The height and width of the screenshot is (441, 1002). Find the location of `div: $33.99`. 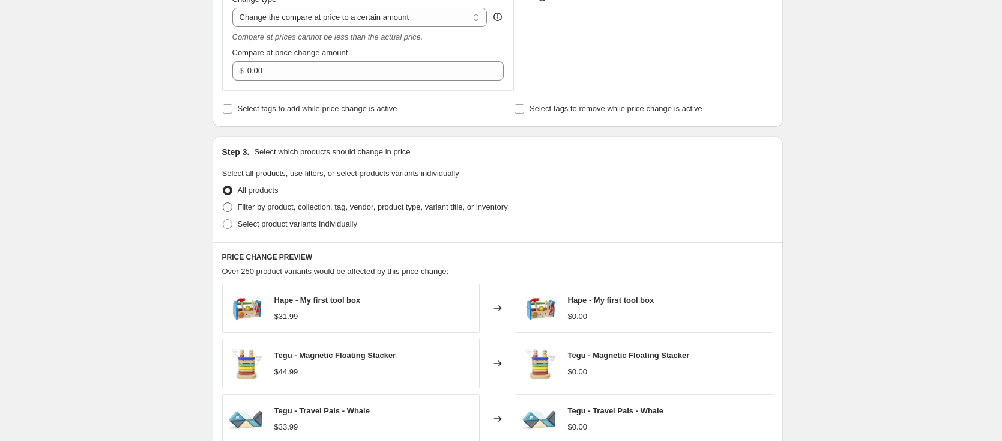

div: $33.99 is located at coordinates (286, 427).